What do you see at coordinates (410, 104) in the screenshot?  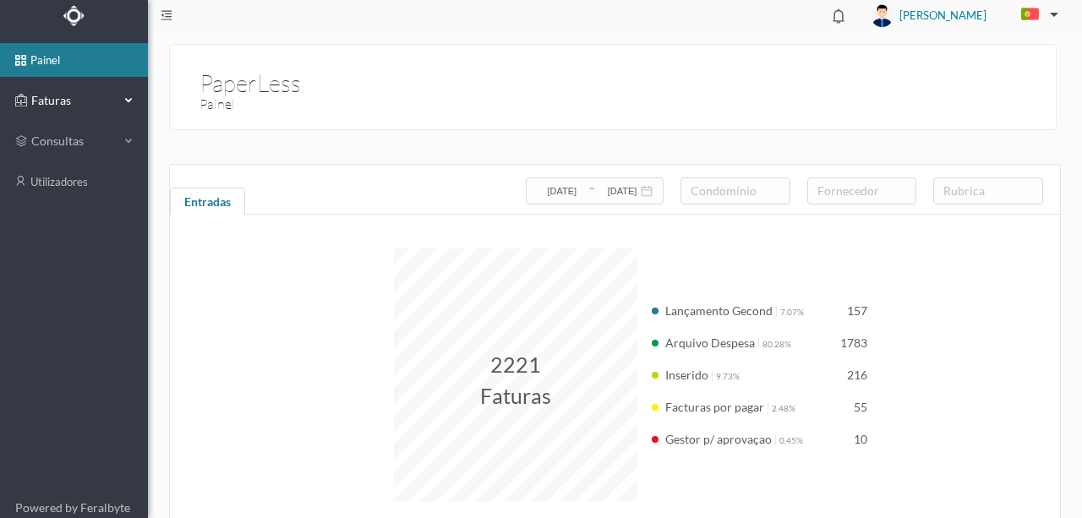 I see `h3: Painel` at bounding box center [410, 104].